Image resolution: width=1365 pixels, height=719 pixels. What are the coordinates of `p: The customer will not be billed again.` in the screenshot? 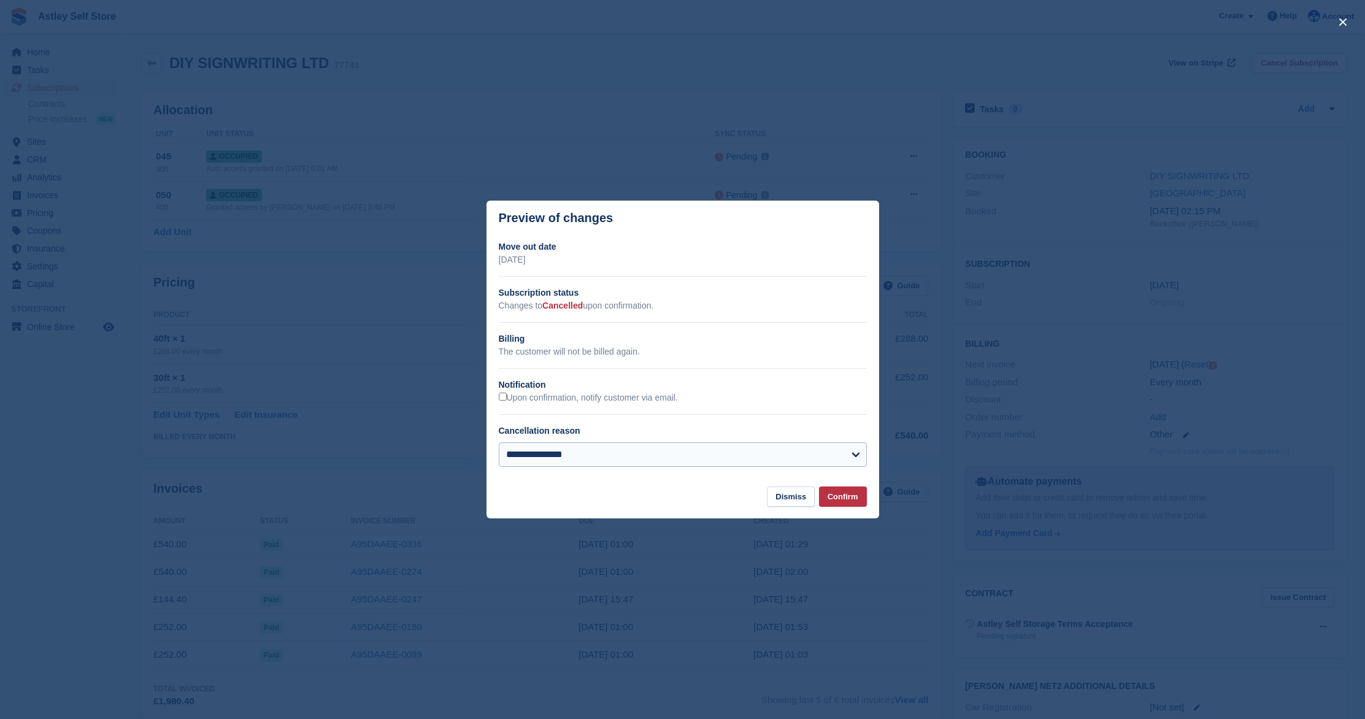 It's located at (683, 351).